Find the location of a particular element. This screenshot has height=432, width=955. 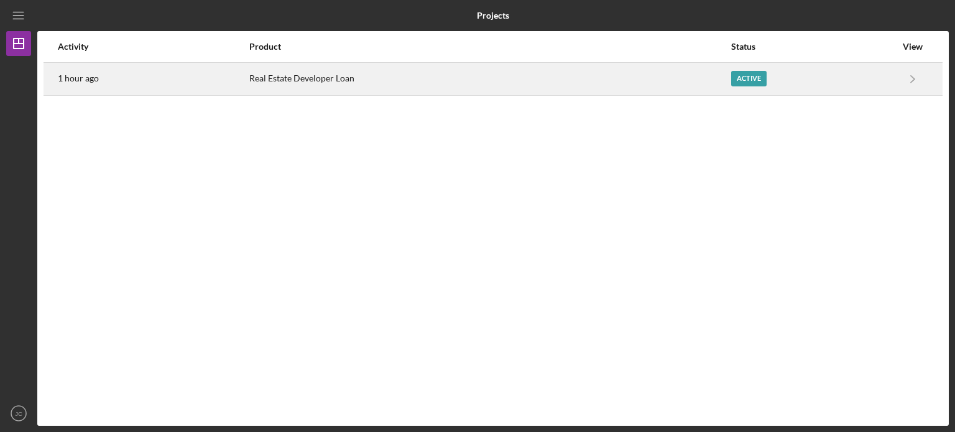

div: Product is located at coordinates (489, 47).